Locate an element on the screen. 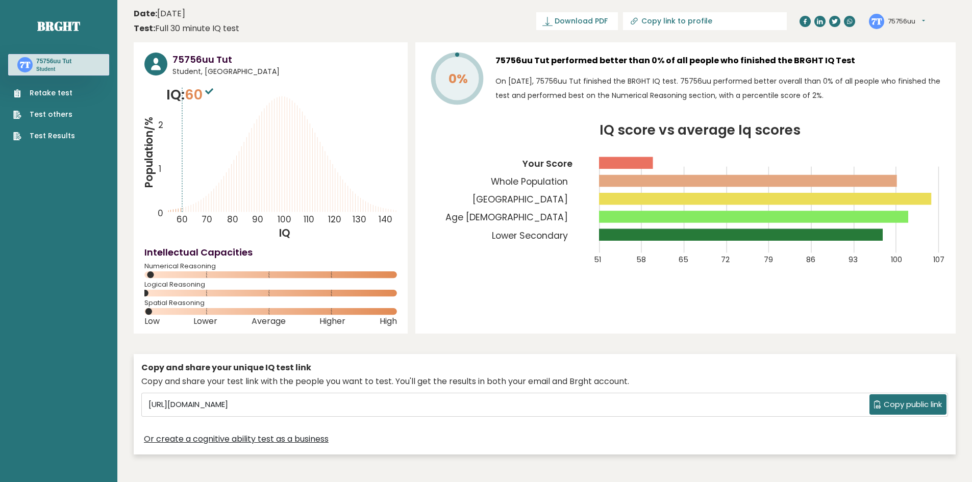  tspan: IQ score vs average Iq scores is located at coordinates (700, 130).